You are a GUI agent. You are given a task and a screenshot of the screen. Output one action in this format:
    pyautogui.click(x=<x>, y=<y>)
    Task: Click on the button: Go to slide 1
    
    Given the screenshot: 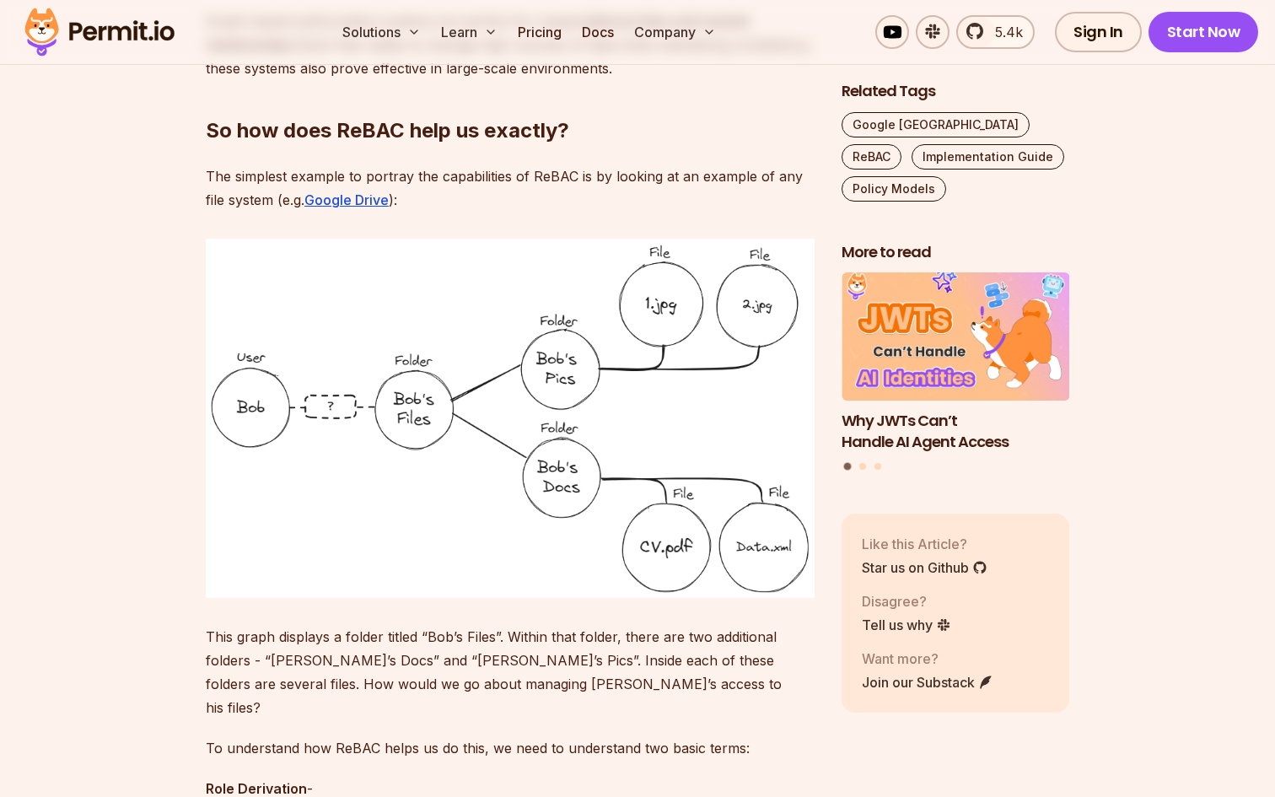 What is the action you would take?
    pyautogui.click(x=848, y=466)
    